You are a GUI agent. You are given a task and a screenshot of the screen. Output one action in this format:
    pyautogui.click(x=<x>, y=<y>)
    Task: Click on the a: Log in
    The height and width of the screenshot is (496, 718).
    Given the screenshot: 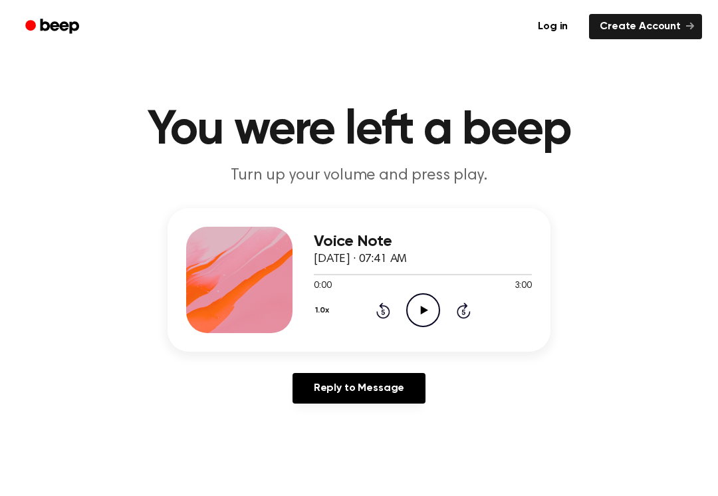 What is the action you would take?
    pyautogui.click(x=552, y=27)
    